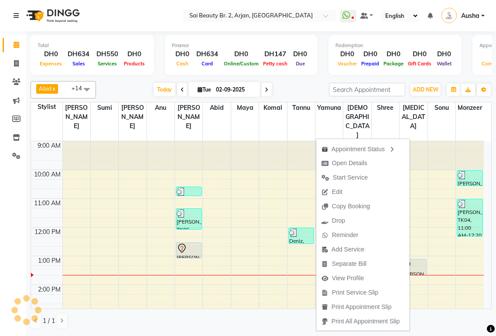 The image size is (496, 336). Describe the element at coordinates (325, 250) in the screenshot. I see `img: add-service.png` at that location.